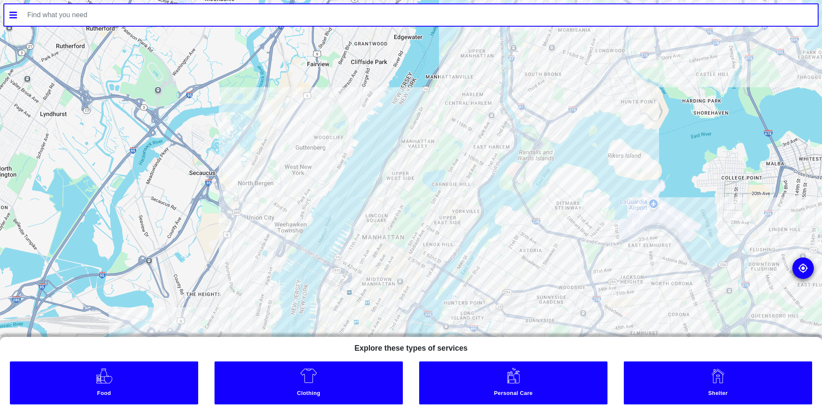 Image resolution: width=822 pixels, height=410 pixels. Describe the element at coordinates (514, 383) in the screenshot. I see `a: Personal Care` at that location.